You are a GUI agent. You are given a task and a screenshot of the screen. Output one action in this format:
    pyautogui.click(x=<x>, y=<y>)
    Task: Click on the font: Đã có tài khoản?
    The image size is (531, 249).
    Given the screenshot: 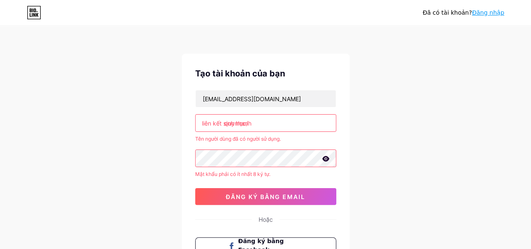 What is the action you would take?
    pyautogui.click(x=447, y=13)
    